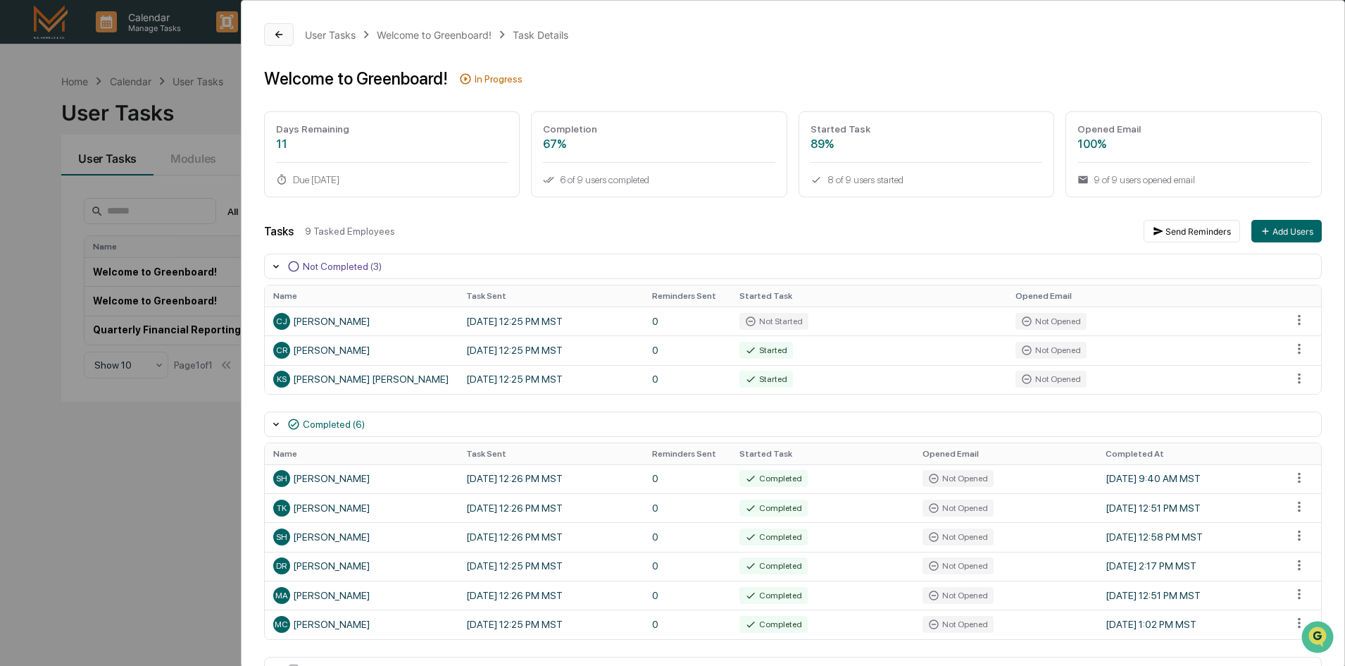 The image size is (1345, 666). I want to click on a: 🗄️Attestations, so click(138, 185).